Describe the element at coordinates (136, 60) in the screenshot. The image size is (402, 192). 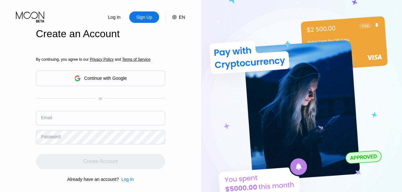
I see `span: Terms of Service` at that location.